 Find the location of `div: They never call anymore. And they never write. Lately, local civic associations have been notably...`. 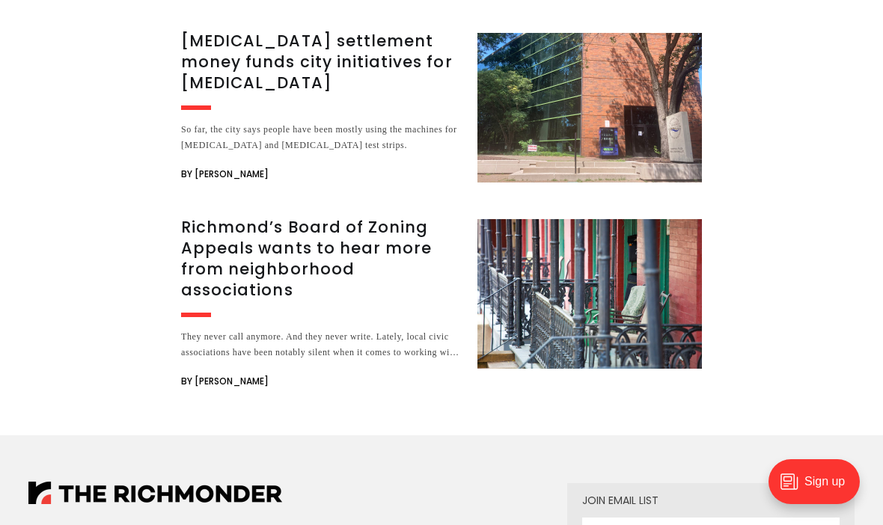

div: They never call anymore. And they never write. Lately, local civic associations have been notably... is located at coordinates (320, 345).